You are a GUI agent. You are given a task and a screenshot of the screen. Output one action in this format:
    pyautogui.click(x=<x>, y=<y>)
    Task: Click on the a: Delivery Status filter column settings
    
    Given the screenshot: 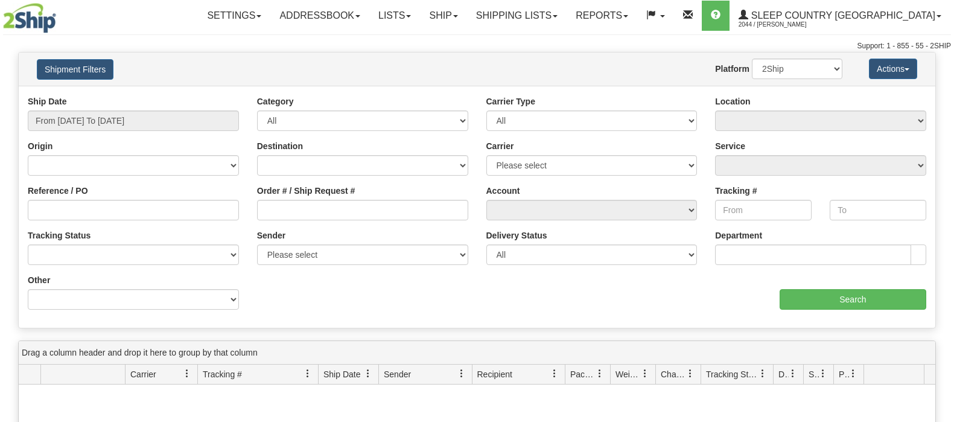 What is the action you would take?
    pyautogui.click(x=793, y=374)
    